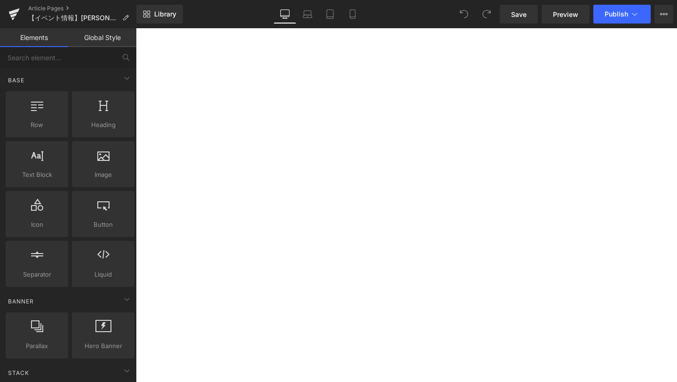 Image resolution: width=677 pixels, height=382 pixels. What do you see at coordinates (617, 14) in the screenshot?
I see `span: Publish` at bounding box center [617, 14].